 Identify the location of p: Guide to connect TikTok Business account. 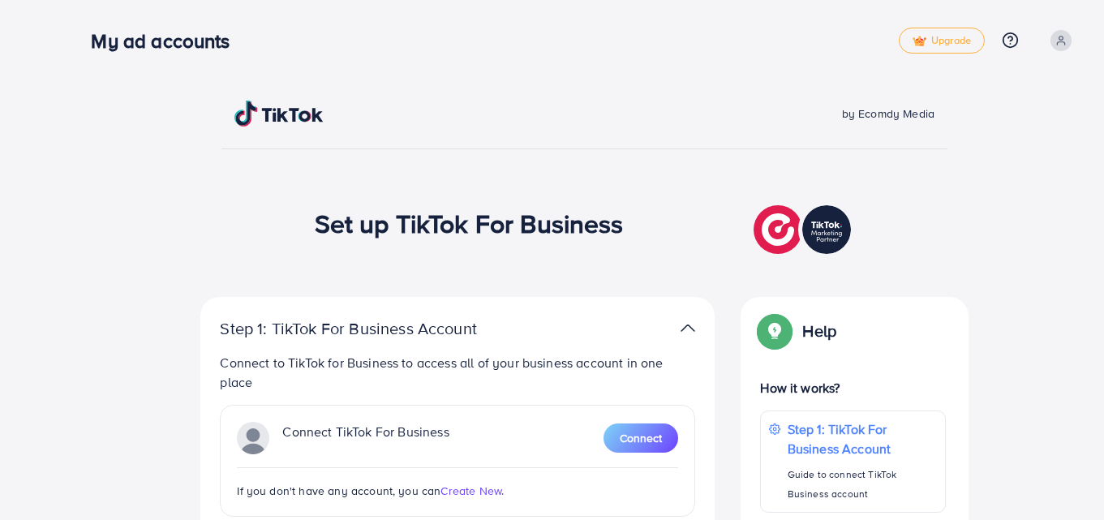
(863, 484).